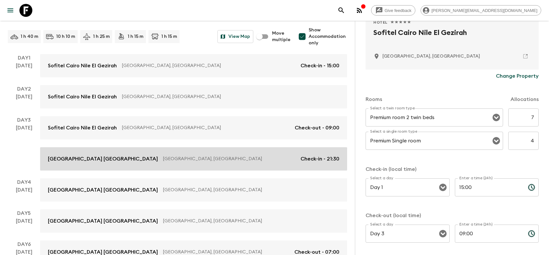 This screenshot has width=549, height=255. What do you see at coordinates (398, 10) in the screenshot?
I see `span: Give feedback` at bounding box center [398, 10].